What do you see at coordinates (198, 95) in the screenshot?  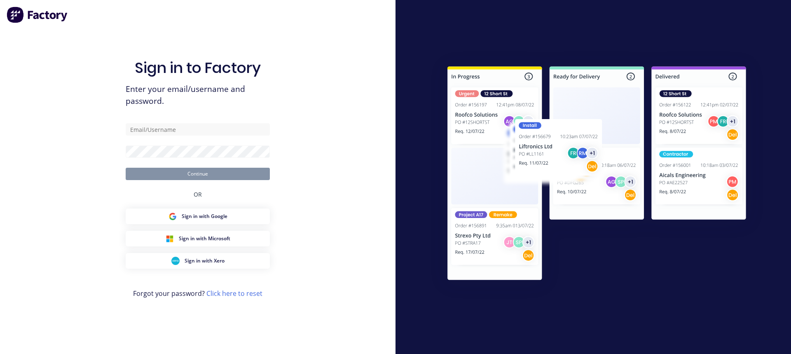 I see `span: Enter your email/username and password.` at bounding box center [198, 95].